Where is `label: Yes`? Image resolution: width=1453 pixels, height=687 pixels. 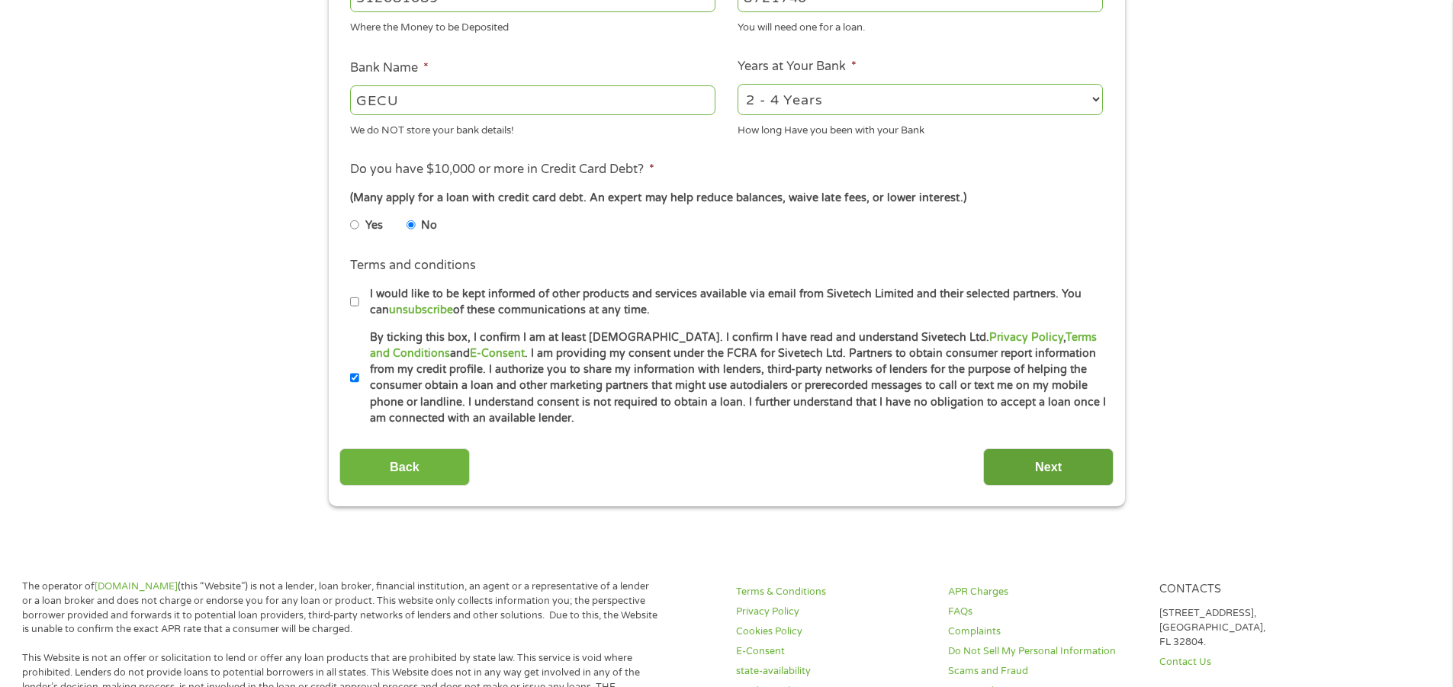
label: Yes is located at coordinates (374, 226).